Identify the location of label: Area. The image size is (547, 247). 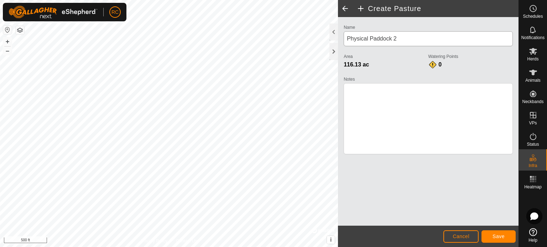
(385, 57).